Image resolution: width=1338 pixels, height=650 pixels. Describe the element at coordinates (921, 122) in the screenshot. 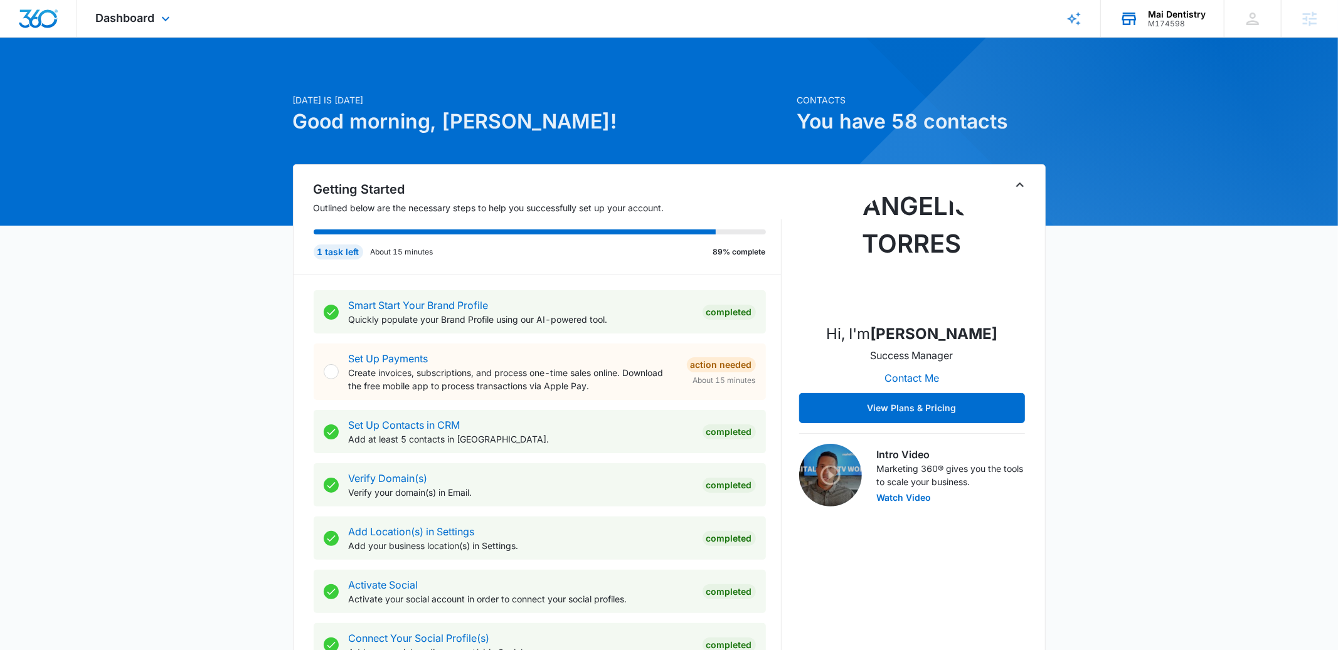

I see `h1: You have 58 contacts` at that location.